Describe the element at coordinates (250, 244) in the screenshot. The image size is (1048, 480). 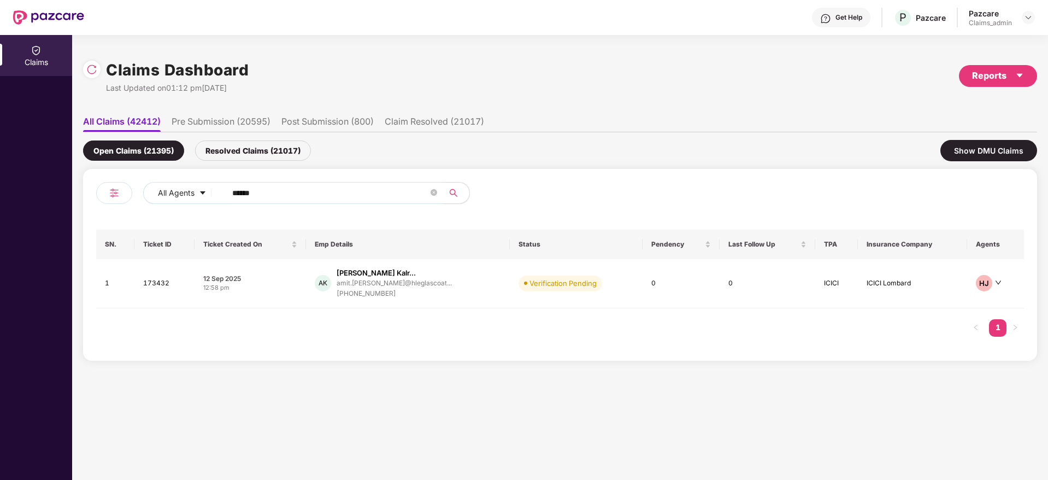
I see `th: Ticket Created On` at that location.